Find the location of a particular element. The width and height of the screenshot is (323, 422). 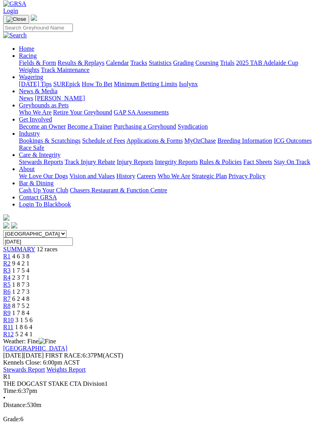

input: Select date is located at coordinates (38, 242).